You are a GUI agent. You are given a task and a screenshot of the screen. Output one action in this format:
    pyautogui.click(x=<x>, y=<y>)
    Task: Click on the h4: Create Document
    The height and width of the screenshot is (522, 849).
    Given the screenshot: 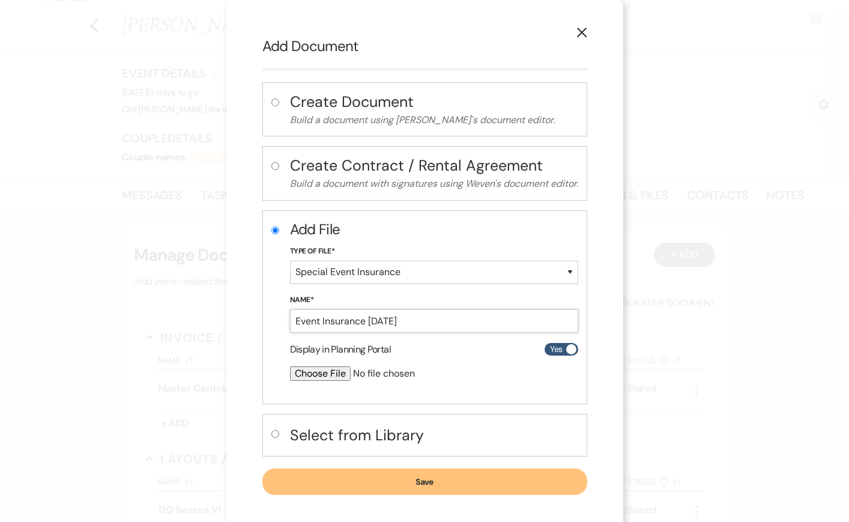 What is the action you would take?
    pyautogui.click(x=434, y=102)
    